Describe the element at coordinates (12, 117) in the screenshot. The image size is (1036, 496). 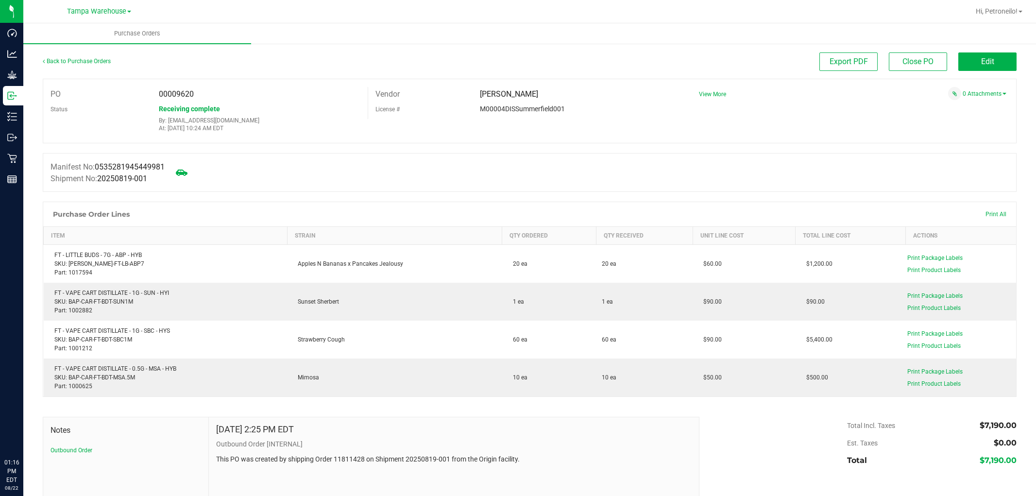
I see `inline-svg: Inventory` at that location.